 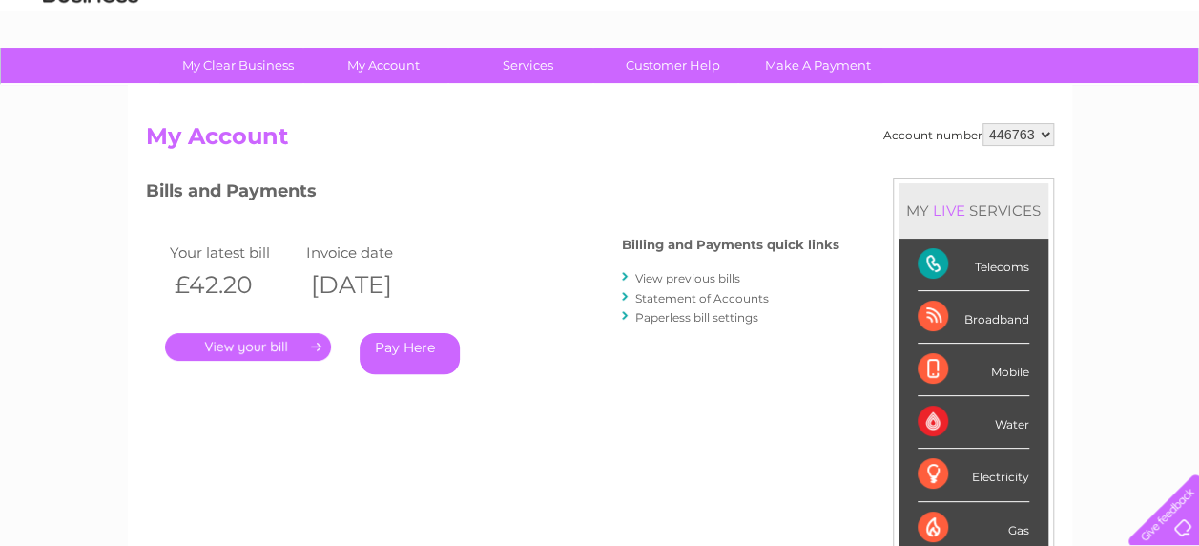 I want to click on img: logo.png, so click(x=91, y=78).